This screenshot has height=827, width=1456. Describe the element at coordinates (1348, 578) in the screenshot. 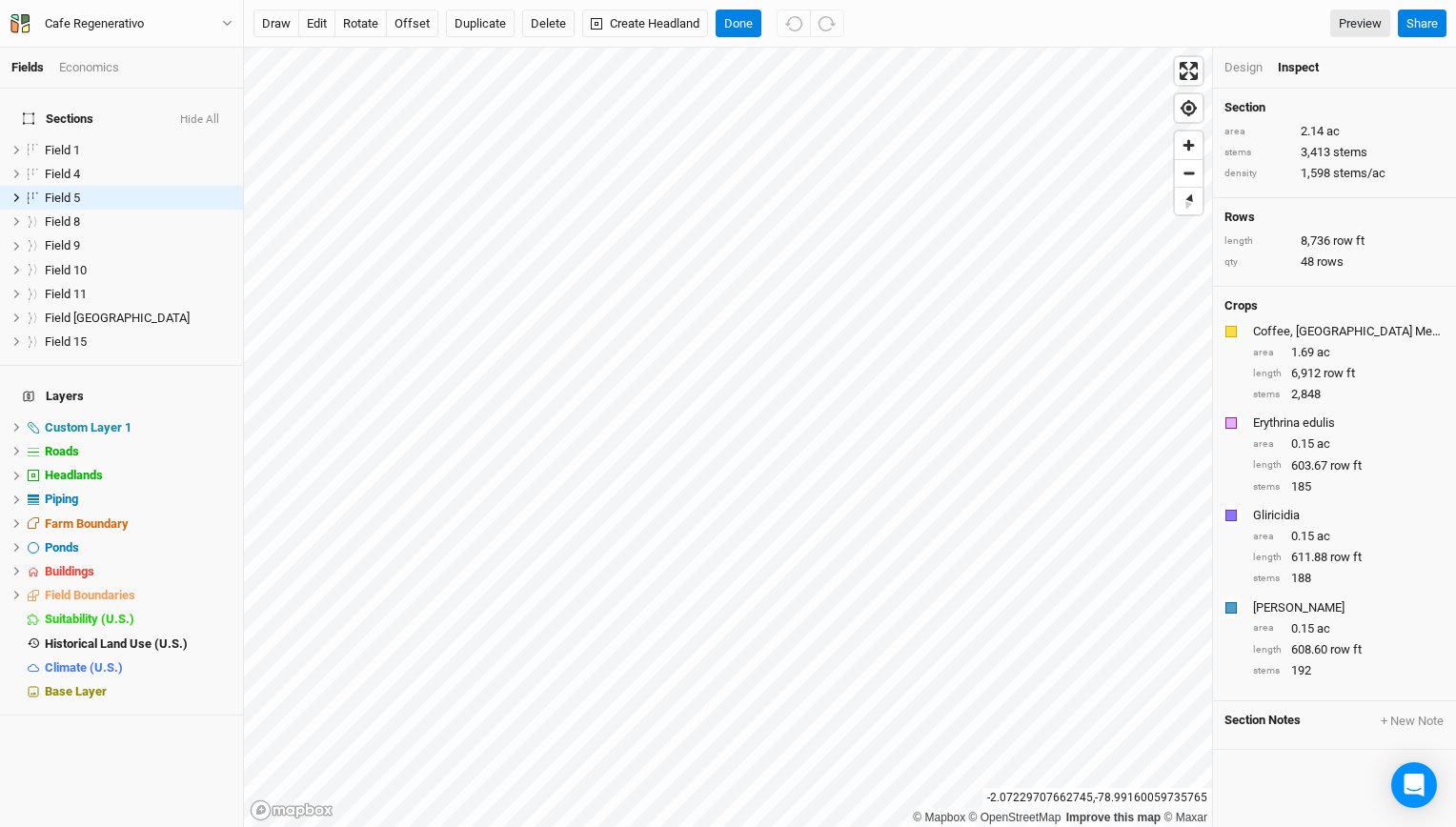

I see `div: 188` at that location.